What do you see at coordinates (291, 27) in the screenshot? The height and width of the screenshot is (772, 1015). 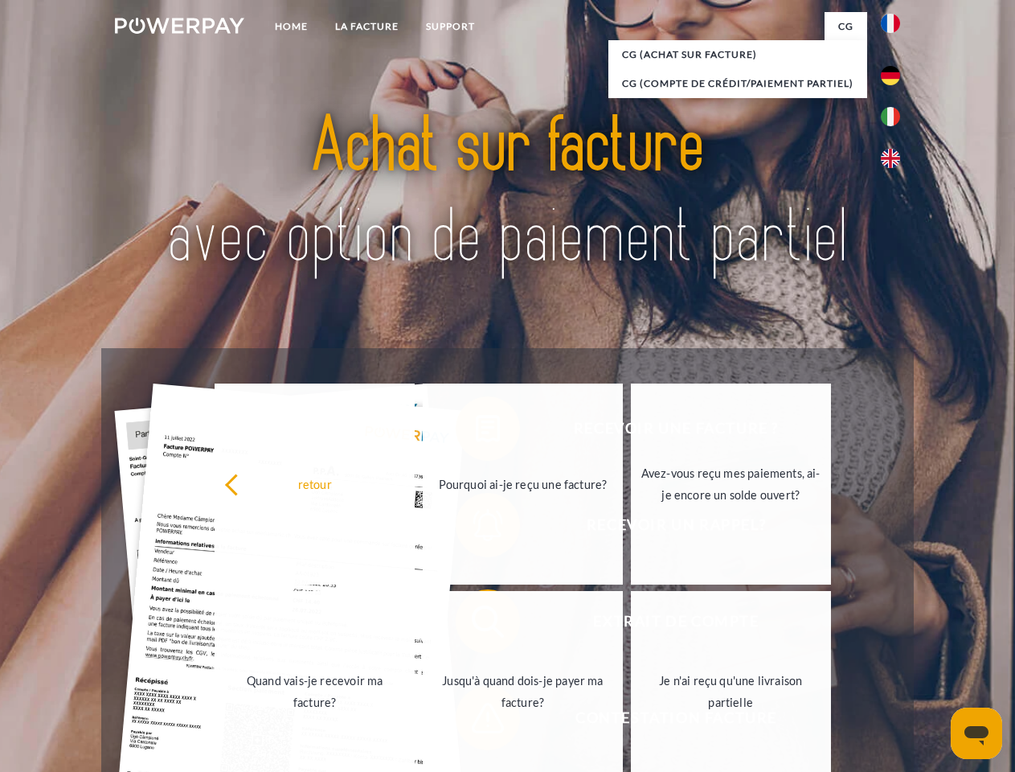 I see `a: Home` at bounding box center [291, 27].